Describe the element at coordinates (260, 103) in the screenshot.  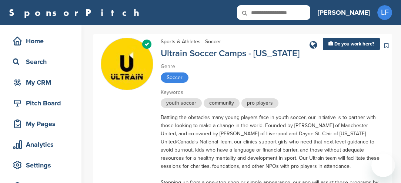
I see `span: pro players` at that location.